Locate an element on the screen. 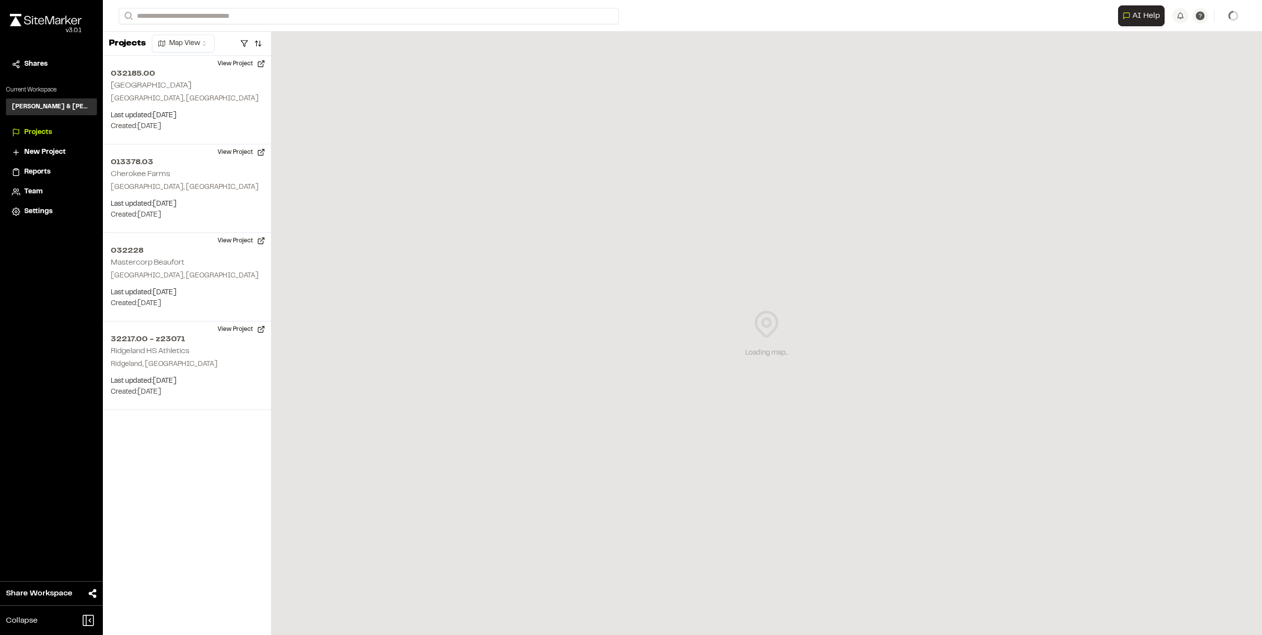 This screenshot has width=1262, height=635. p: Current Workspace is located at coordinates (51, 90).